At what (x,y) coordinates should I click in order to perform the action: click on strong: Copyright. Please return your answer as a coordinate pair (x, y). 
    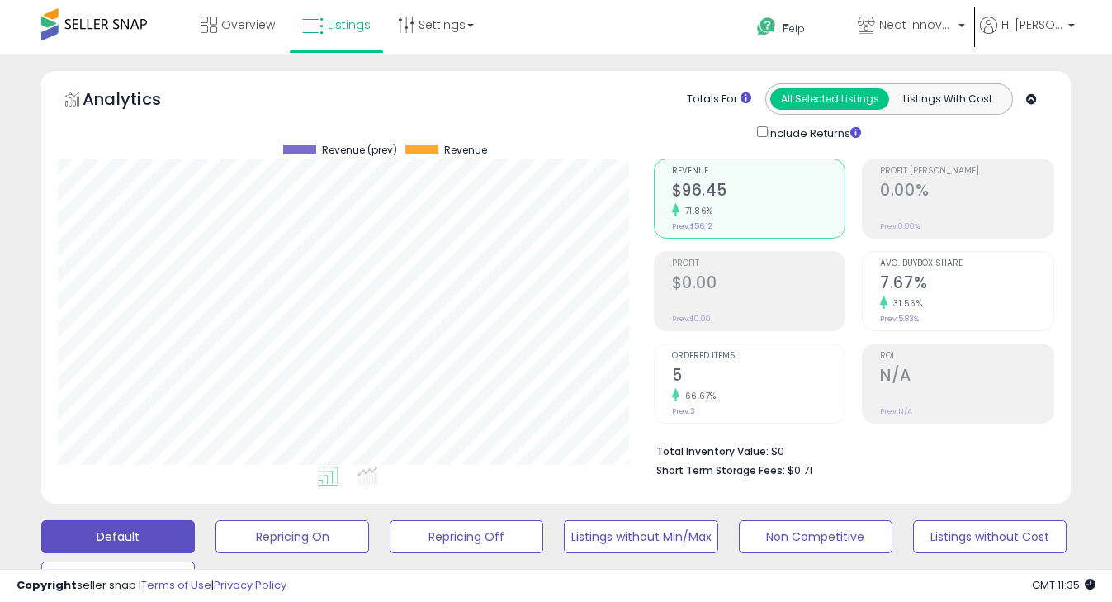
    Looking at the image, I should click on (46, 584).